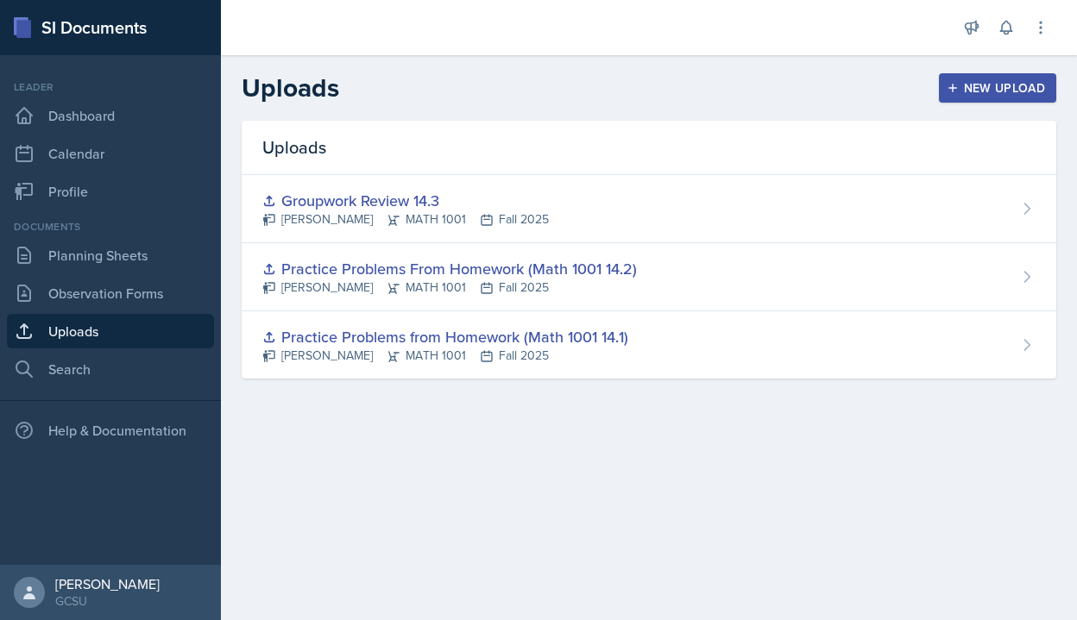 This screenshot has height=620, width=1077. What do you see at coordinates (107, 601) in the screenshot?
I see `div: GCSU` at bounding box center [107, 601].